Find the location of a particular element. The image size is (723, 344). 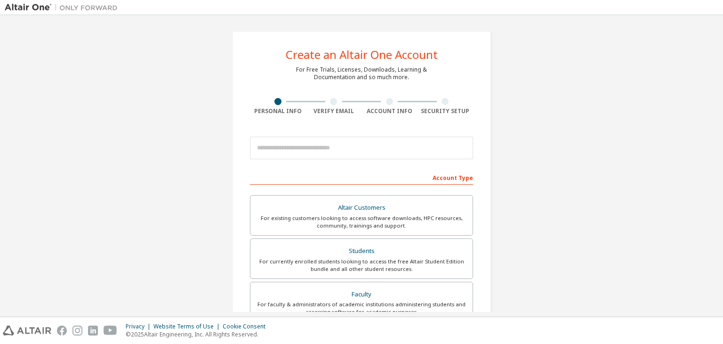

div: Personal Info is located at coordinates (278, 111).